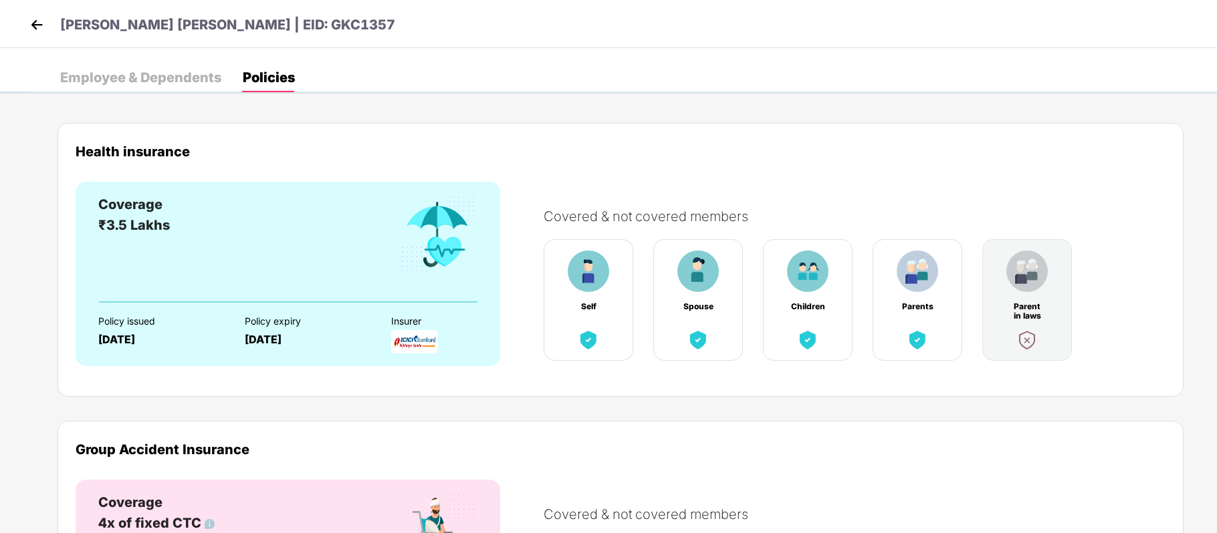 The height and width of the screenshot is (533, 1217). Describe the element at coordinates (808, 307) in the screenshot. I see `div: Children` at that location.